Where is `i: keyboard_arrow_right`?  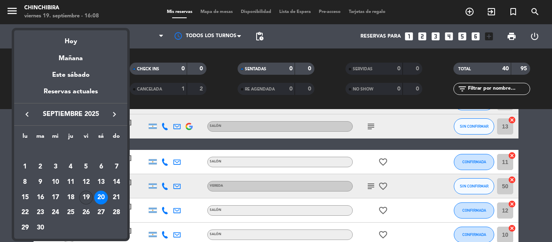 i: keyboard_arrow_right is located at coordinates (114, 114).